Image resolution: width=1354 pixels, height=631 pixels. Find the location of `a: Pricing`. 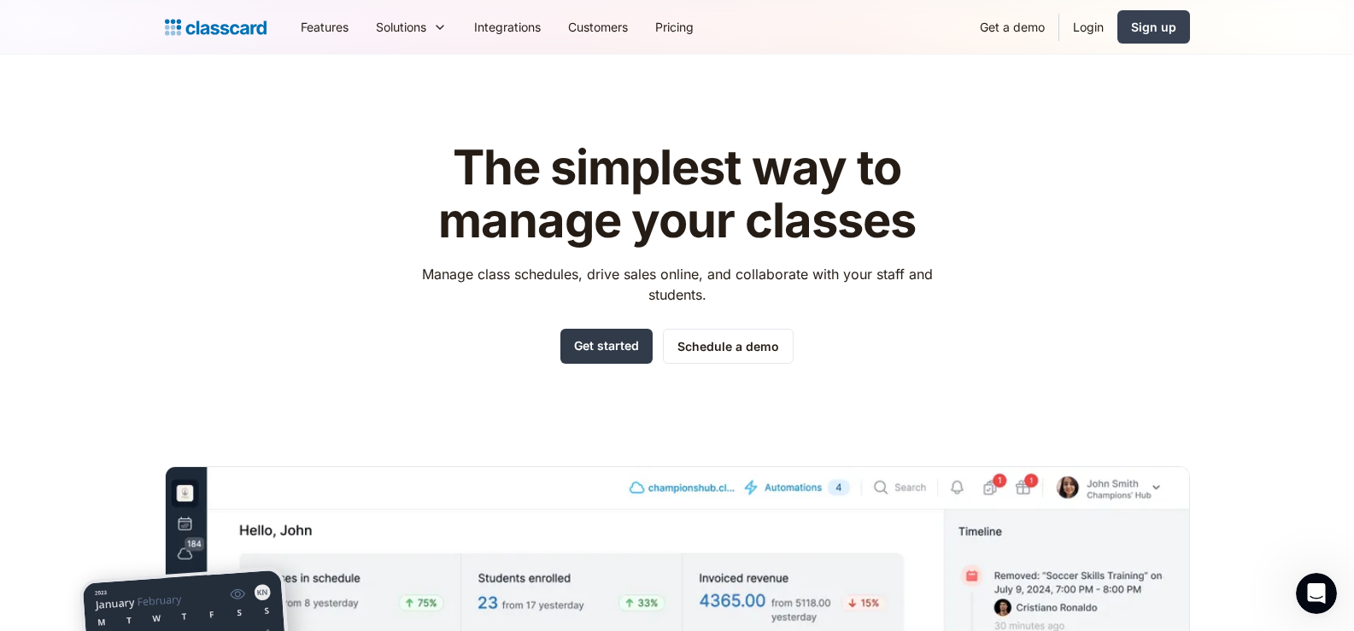

a: Pricing is located at coordinates (674, 26).